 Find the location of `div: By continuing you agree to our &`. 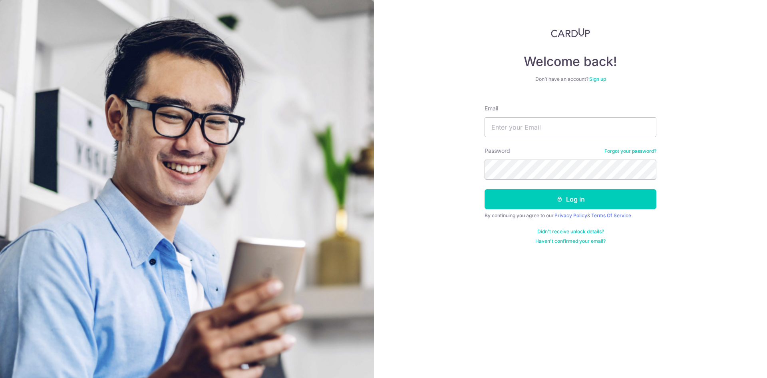

div: By continuing you agree to our & is located at coordinates (571, 215).